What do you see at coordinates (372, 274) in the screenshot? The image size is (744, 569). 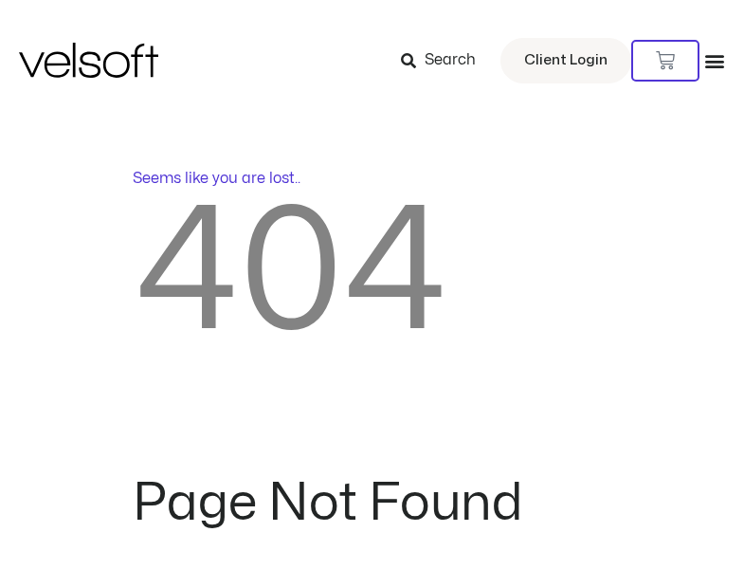 I see `h2: 404` at bounding box center [372, 274].